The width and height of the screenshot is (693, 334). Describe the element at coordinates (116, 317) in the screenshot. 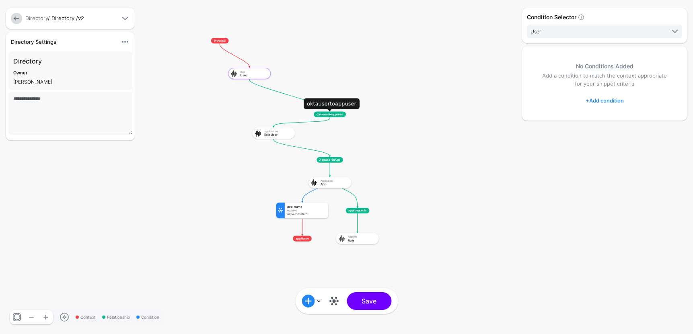

I see `span: Relationship` at that location.